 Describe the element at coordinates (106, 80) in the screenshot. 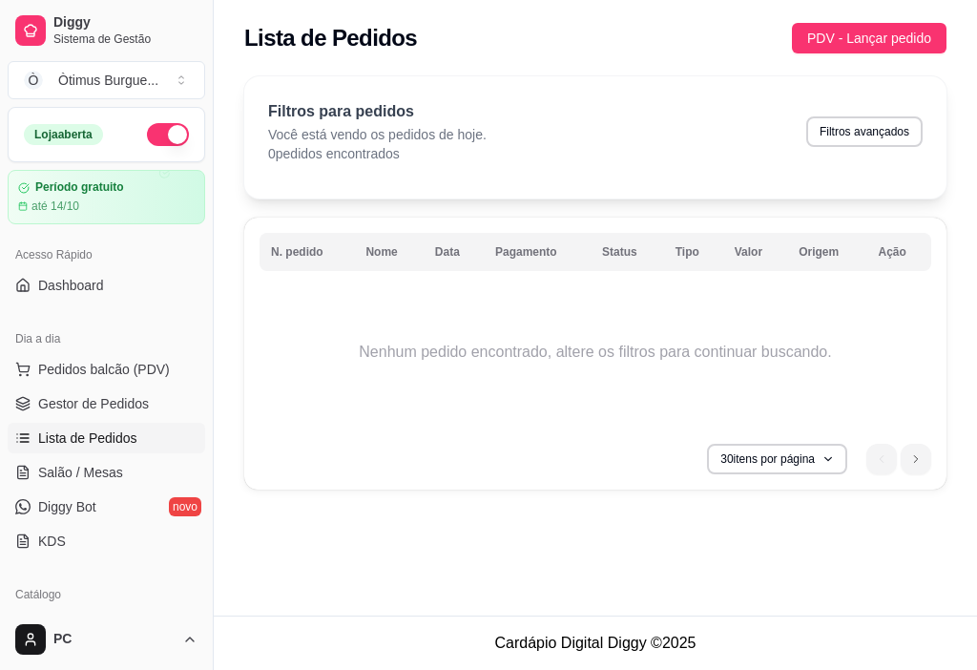

I see `button: Select a team` at that location.